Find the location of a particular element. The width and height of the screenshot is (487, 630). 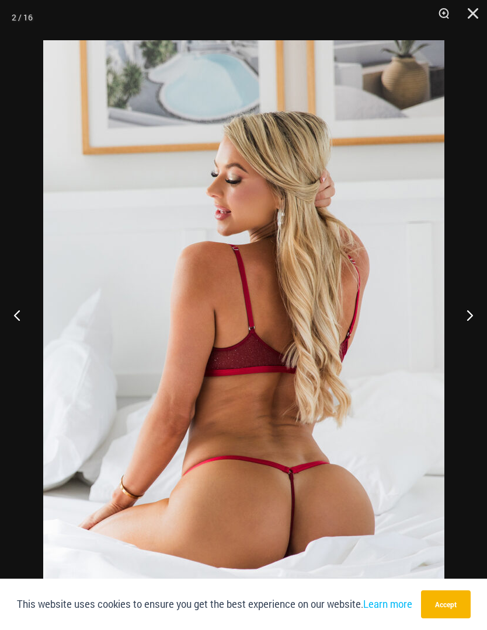

p: This website uses cookies to ensure you get the best experience on our website. is located at coordinates (214, 604).